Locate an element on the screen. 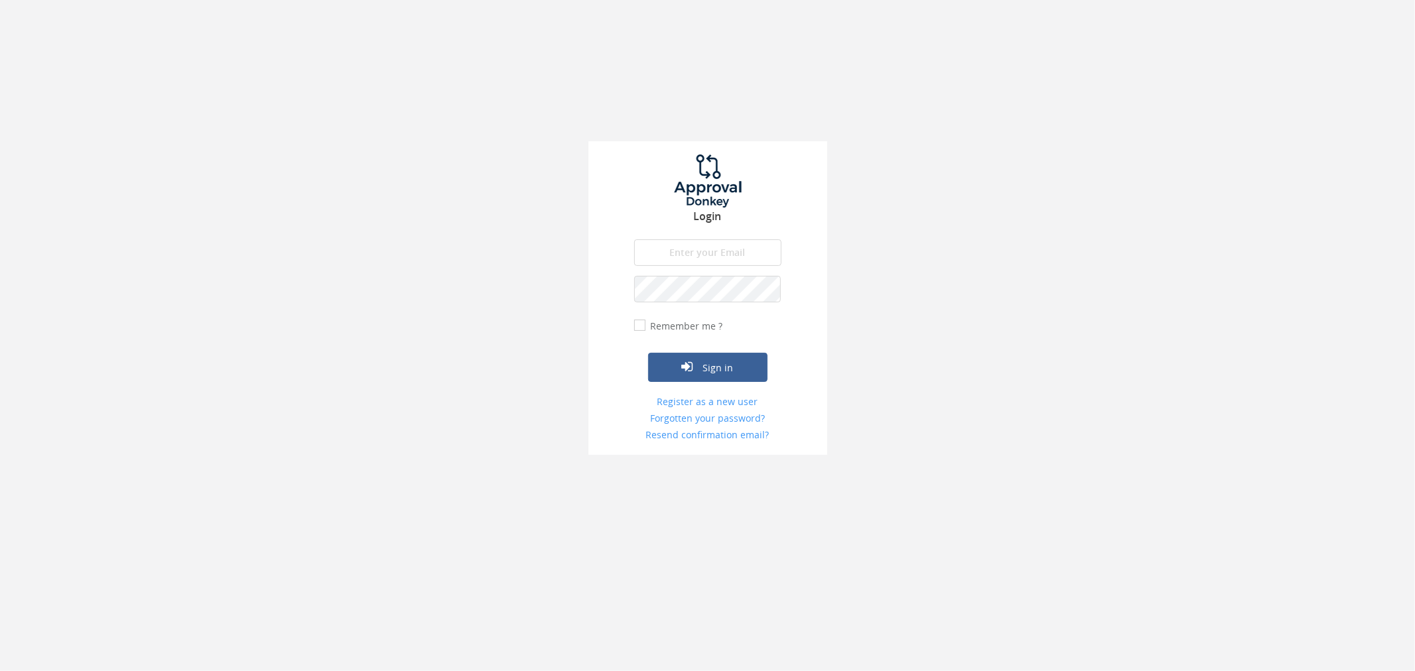 The image size is (1415, 671). a: Resend confirmation email? is located at coordinates (708, 435).